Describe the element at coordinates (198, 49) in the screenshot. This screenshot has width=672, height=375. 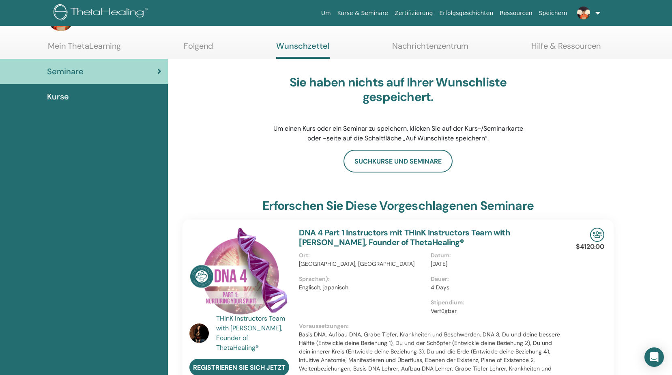
I see `a: Folgend` at that location.